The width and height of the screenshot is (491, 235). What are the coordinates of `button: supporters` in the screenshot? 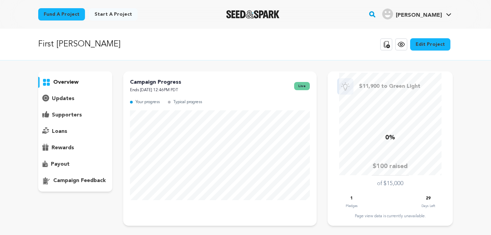 It's located at (75, 115).